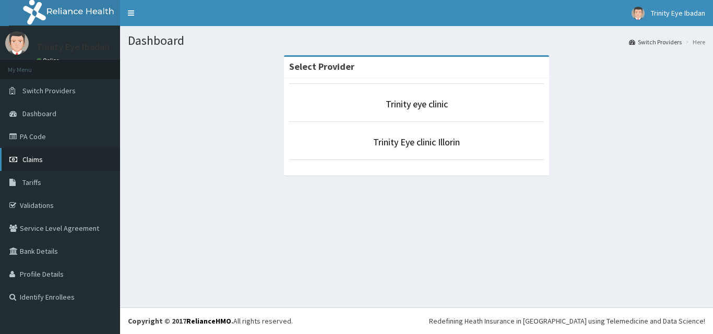  I want to click on strong: Copyright © 2017 ., so click(180, 321).